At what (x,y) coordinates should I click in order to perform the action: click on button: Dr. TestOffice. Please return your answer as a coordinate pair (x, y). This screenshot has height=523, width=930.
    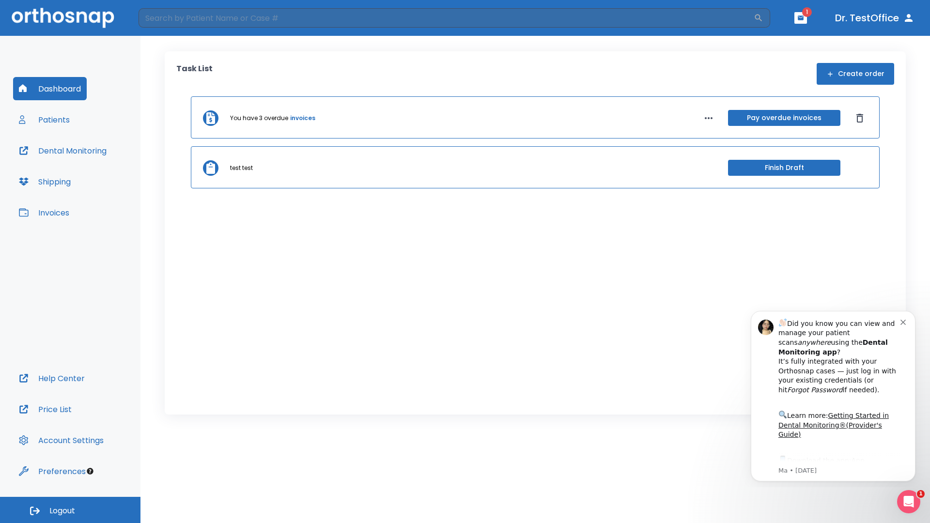
    Looking at the image, I should click on (875, 18).